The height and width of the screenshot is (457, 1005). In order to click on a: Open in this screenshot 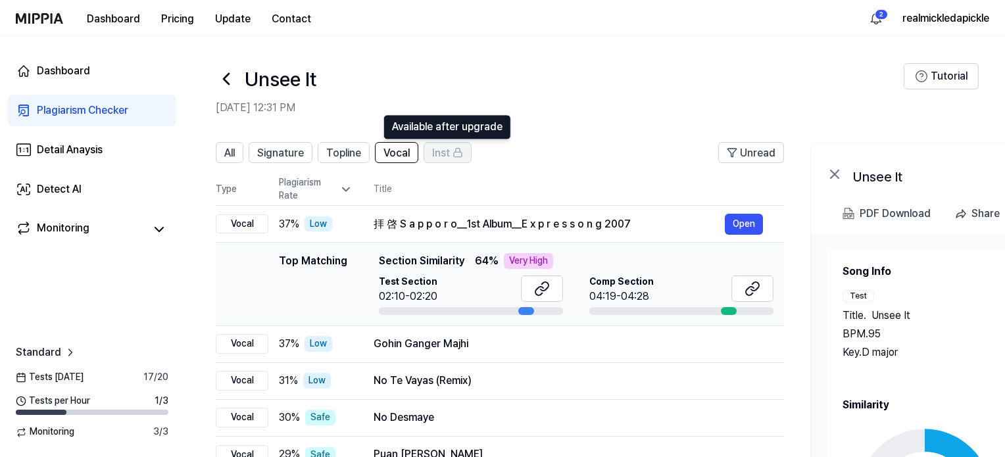, I will do `click(744, 224)`.